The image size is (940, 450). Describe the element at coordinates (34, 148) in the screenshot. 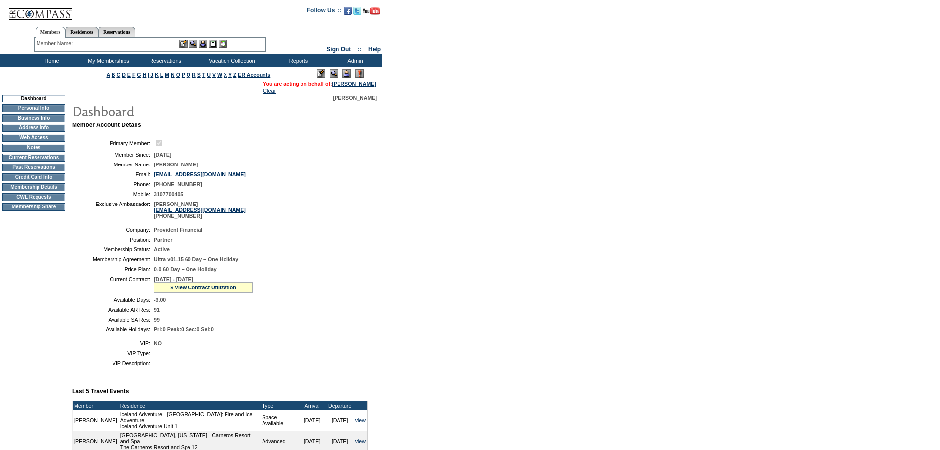

I see `td: Notes` at that location.